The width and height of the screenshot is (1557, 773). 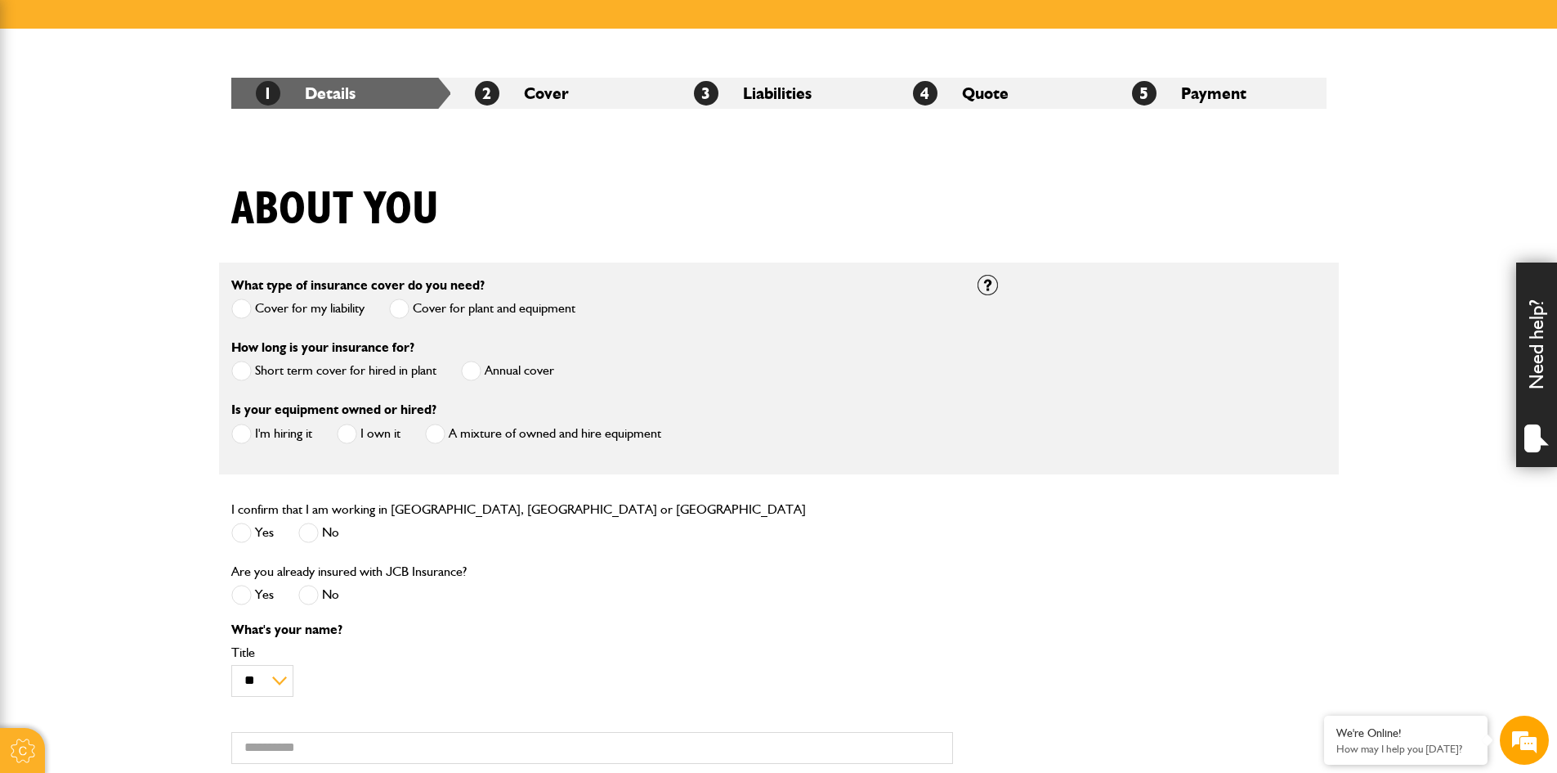 I want to click on label: Title, so click(x=592, y=652).